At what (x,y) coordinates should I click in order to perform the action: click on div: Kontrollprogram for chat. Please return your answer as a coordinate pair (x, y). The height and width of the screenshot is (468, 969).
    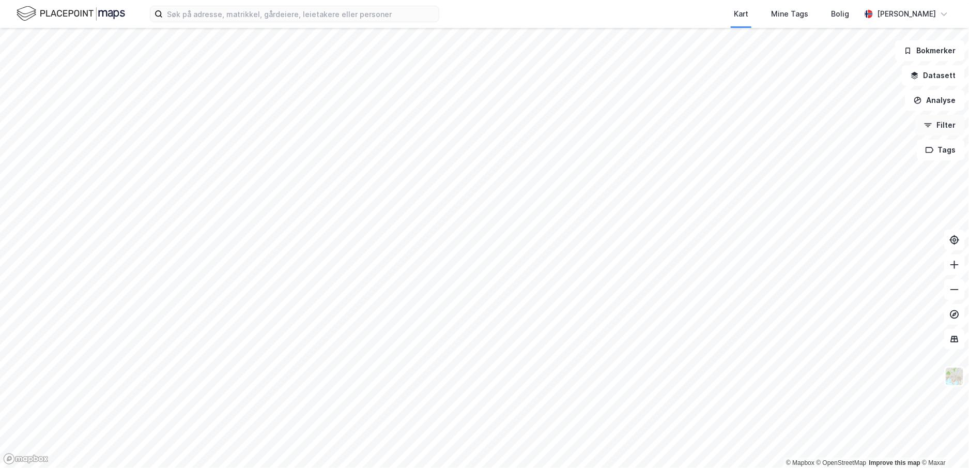
    Looking at the image, I should click on (943, 443).